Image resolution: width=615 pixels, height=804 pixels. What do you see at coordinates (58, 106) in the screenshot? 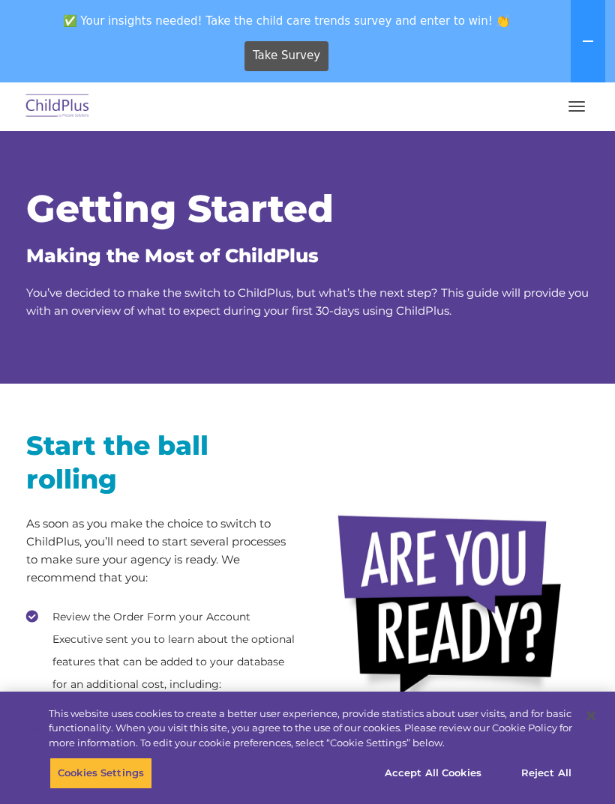
I see `img: ChildPlus by Procare Solutions` at bounding box center [58, 106].